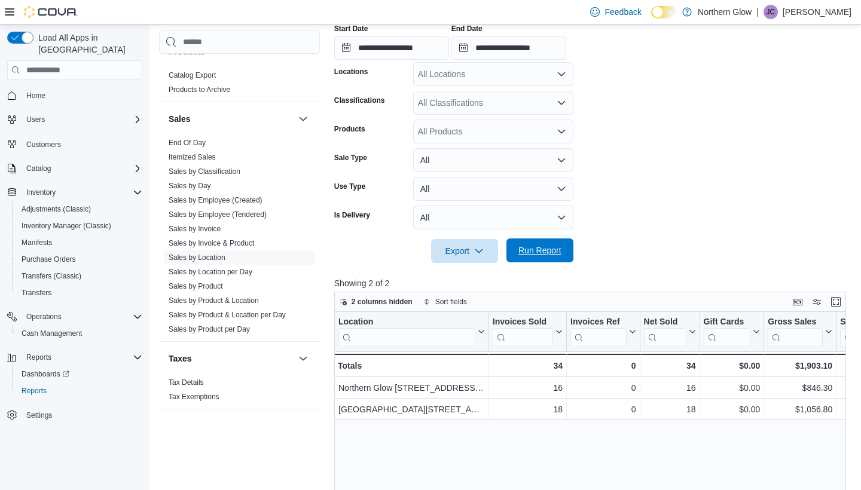 The image size is (861, 490). What do you see at coordinates (75, 120) in the screenshot?
I see `button: Users` at bounding box center [75, 120].